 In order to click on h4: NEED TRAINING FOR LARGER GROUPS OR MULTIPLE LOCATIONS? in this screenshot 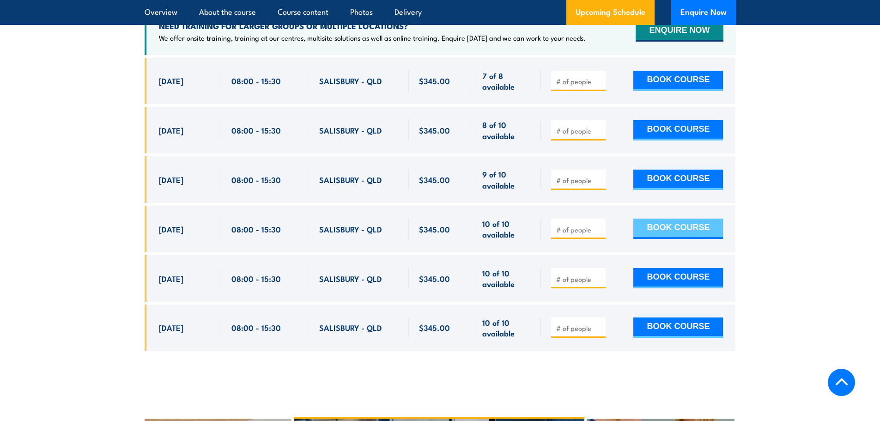, I will do `click(372, 26)`.